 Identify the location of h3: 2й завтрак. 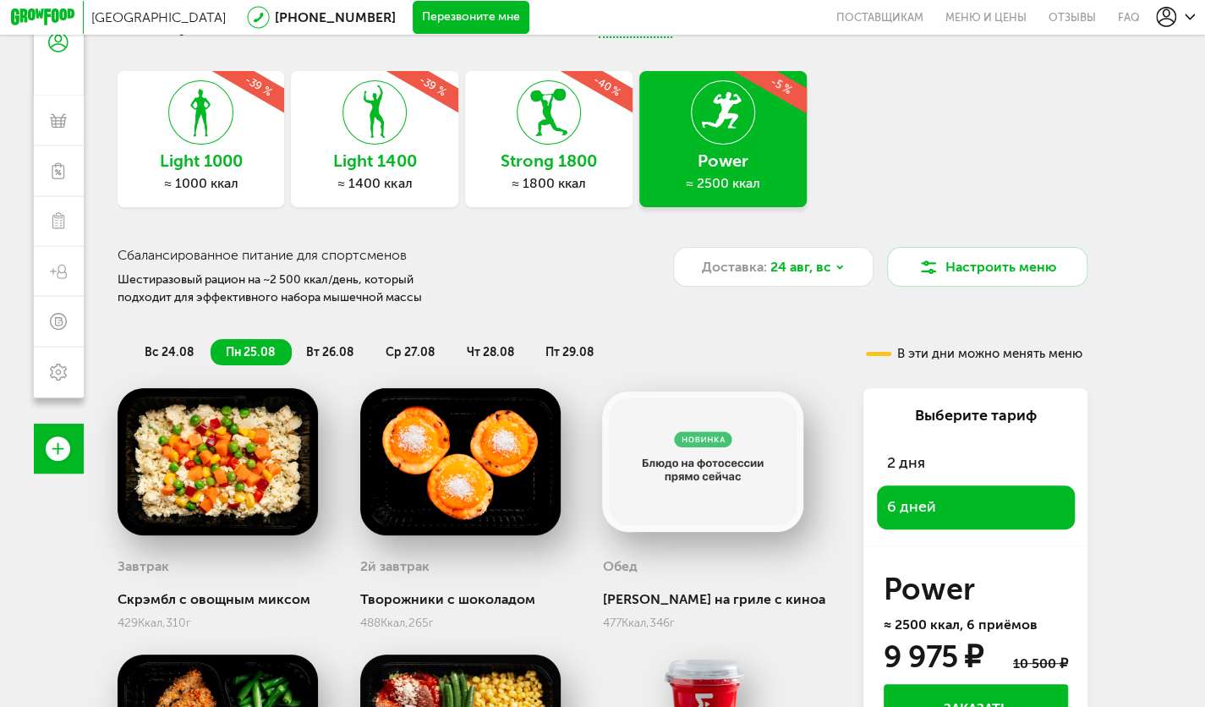
(395, 566).